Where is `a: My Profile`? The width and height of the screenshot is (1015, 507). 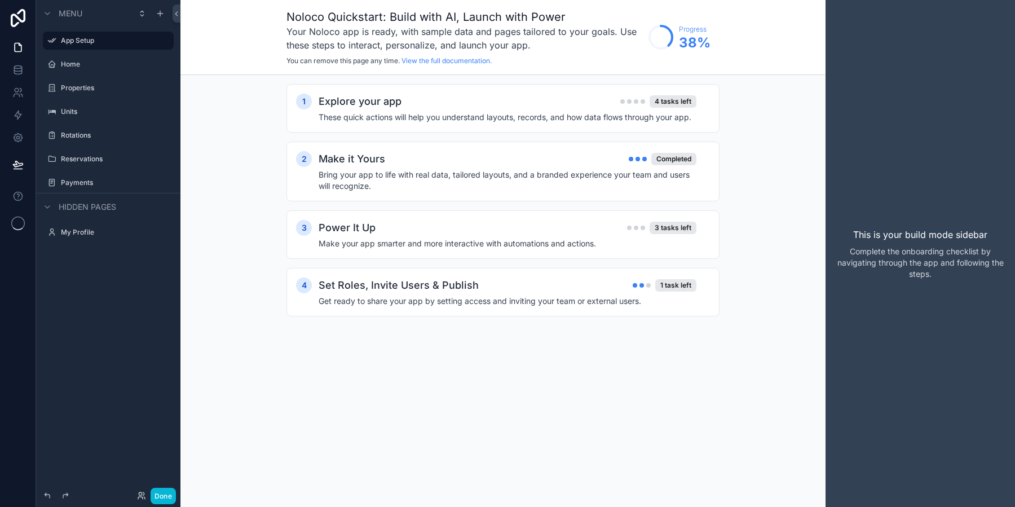 a: My Profile is located at coordinates (116, 232).